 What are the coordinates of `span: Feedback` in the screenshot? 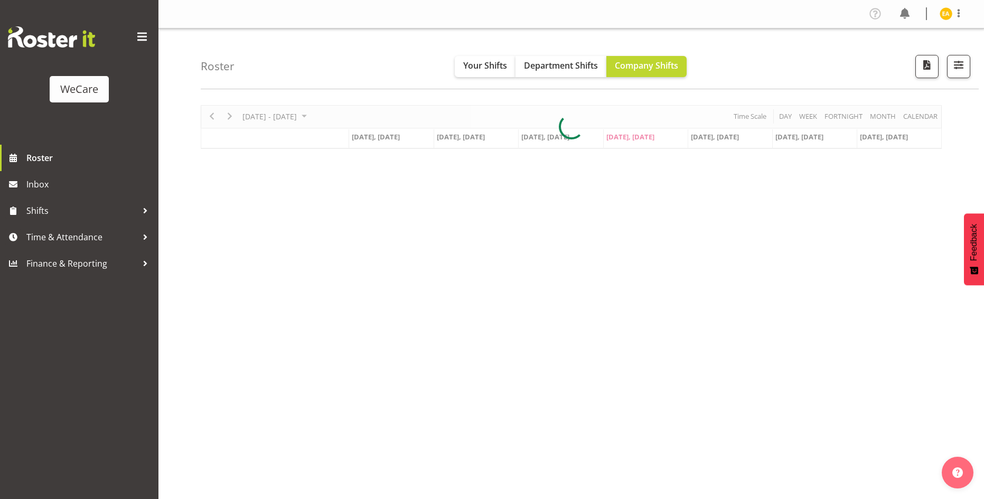 It's located at (974, 242).